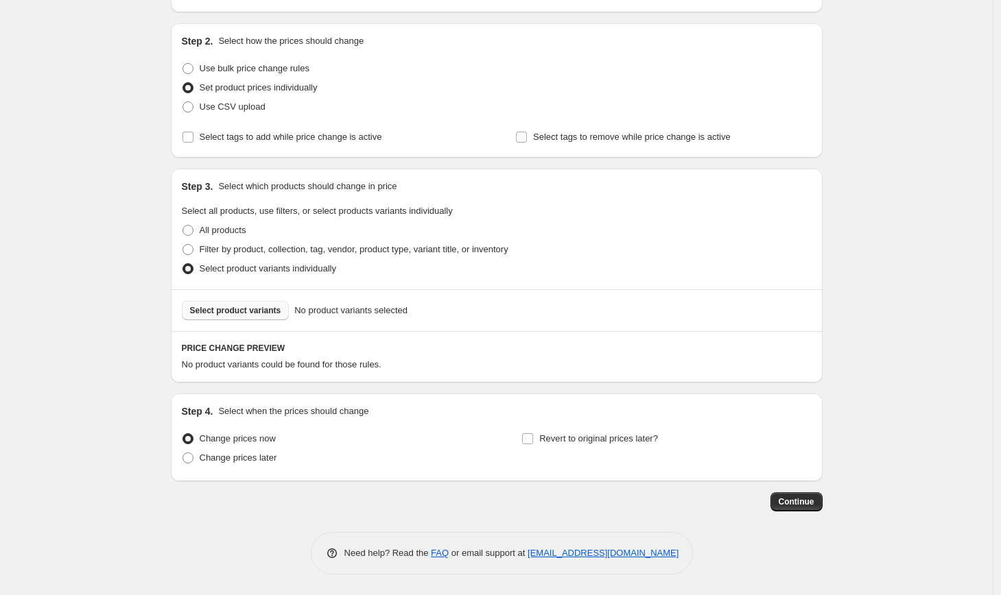 The width and height of the screenshot is (1001, 595). I want to click on span: Need help? Read the, so click(388, 553).